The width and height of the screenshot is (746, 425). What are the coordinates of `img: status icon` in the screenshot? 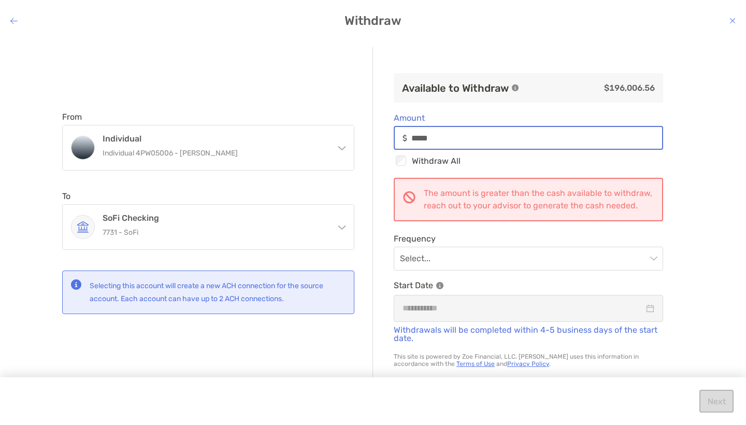 It's located at (76, 284).